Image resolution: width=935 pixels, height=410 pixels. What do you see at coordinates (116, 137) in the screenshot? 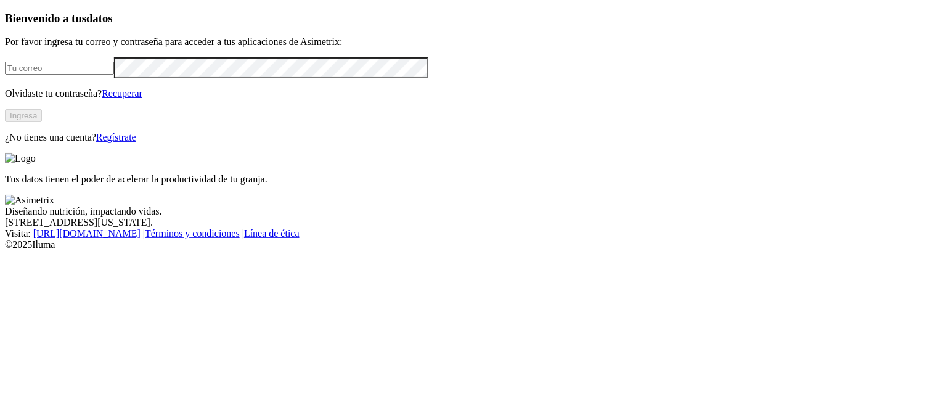
I see `a: Regístrate` at bounding box center [116, 137].